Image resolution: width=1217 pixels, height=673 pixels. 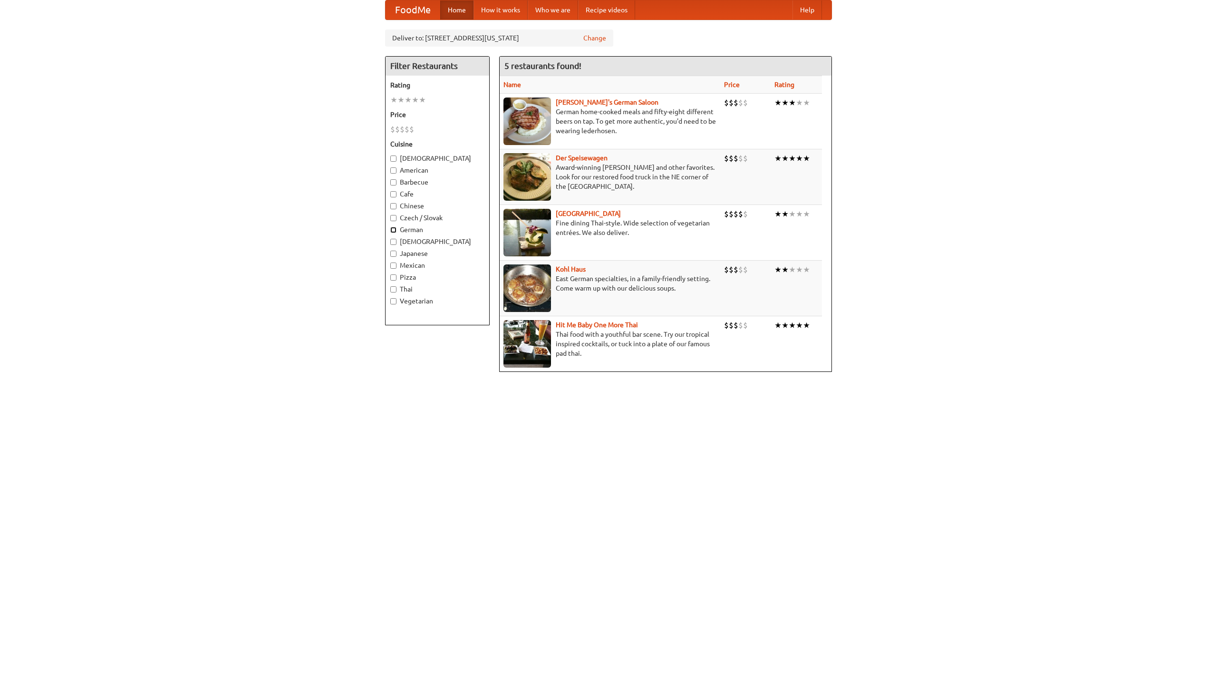 What do you see at coordinates (457, 10) in the screenshot?
I see `a: Home` at bounding box center [457, 10].